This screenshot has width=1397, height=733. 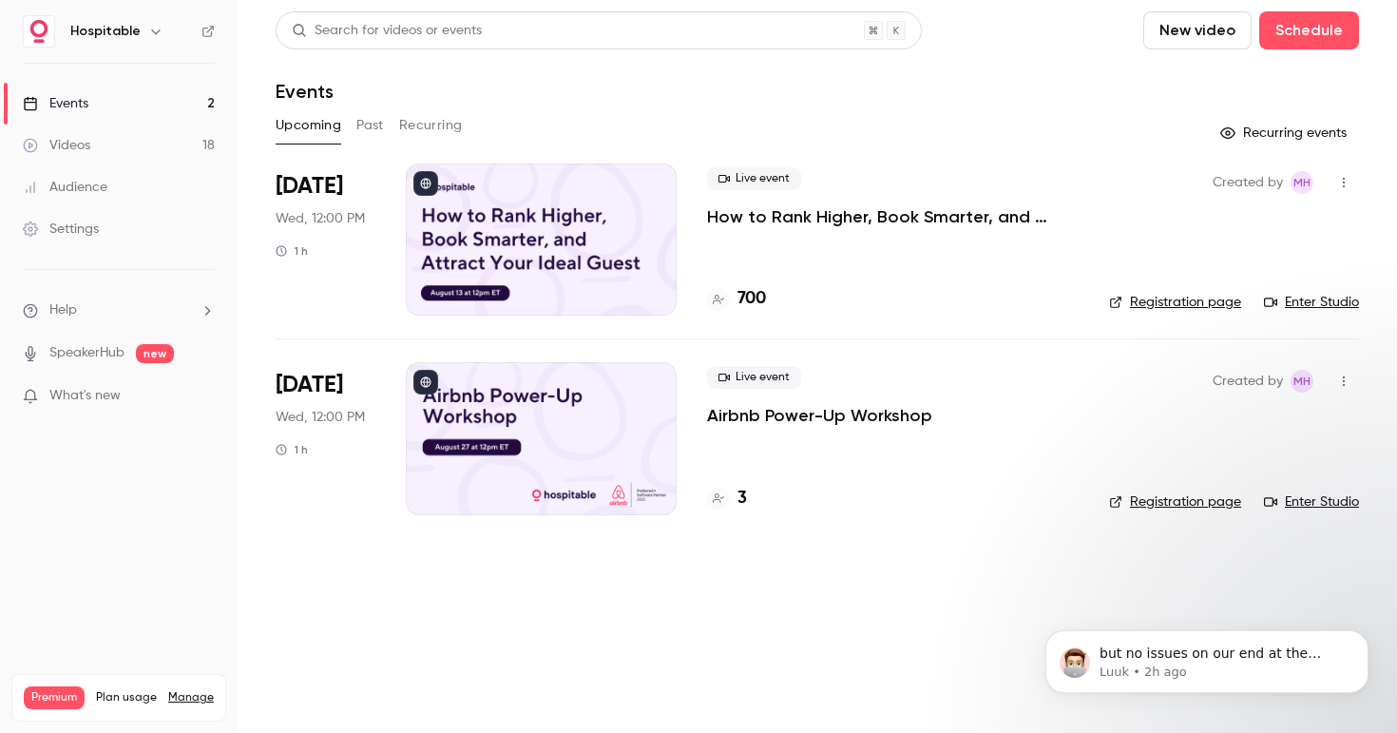 I want to click on a: 700, so click(x=737, y=298).